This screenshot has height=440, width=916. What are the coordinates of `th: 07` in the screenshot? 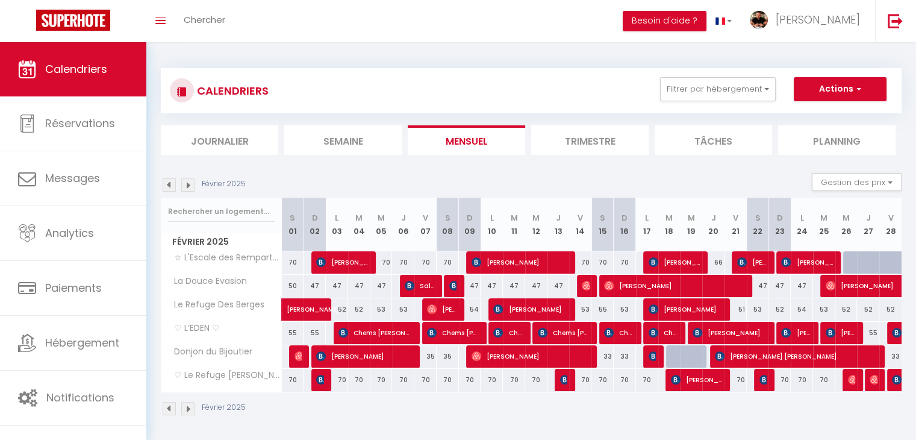 It's located at (425, 224).